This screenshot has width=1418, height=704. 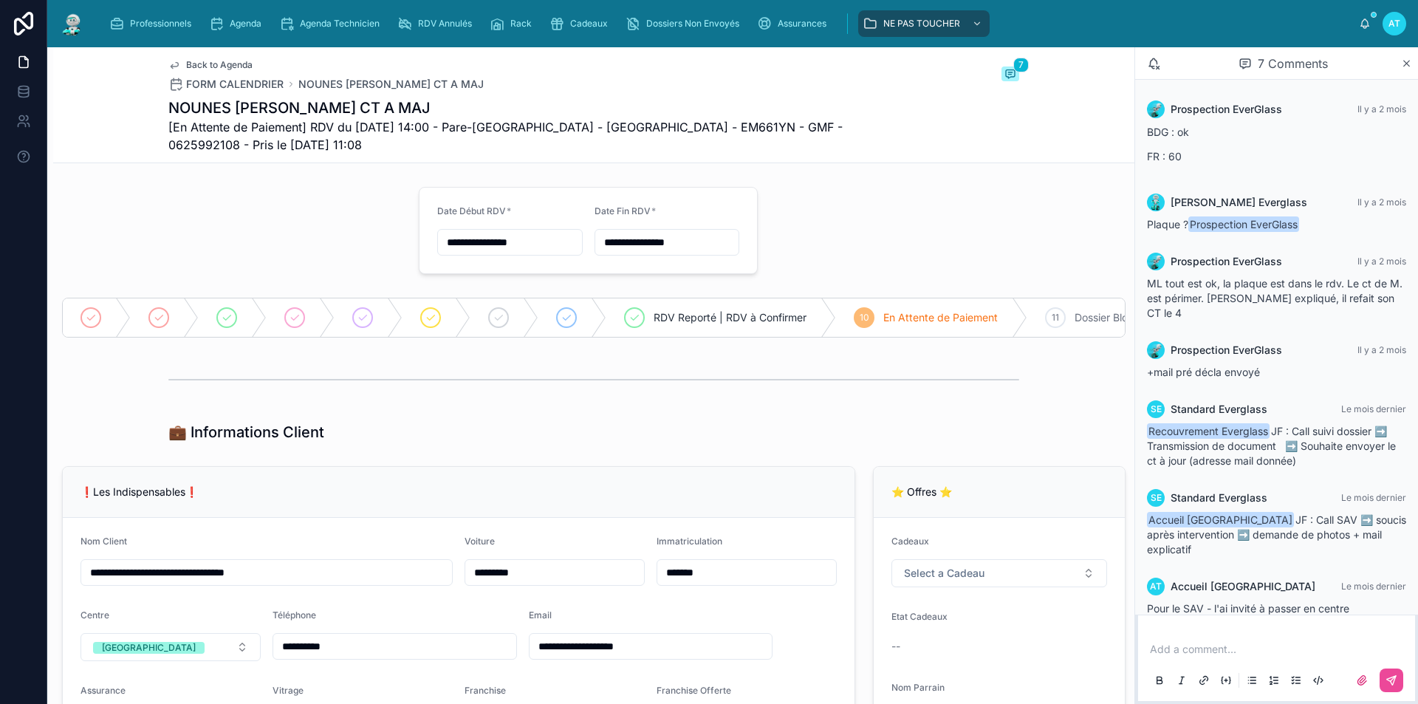 I want to click on span: RDV Annulés, so click(x=445, y=24).